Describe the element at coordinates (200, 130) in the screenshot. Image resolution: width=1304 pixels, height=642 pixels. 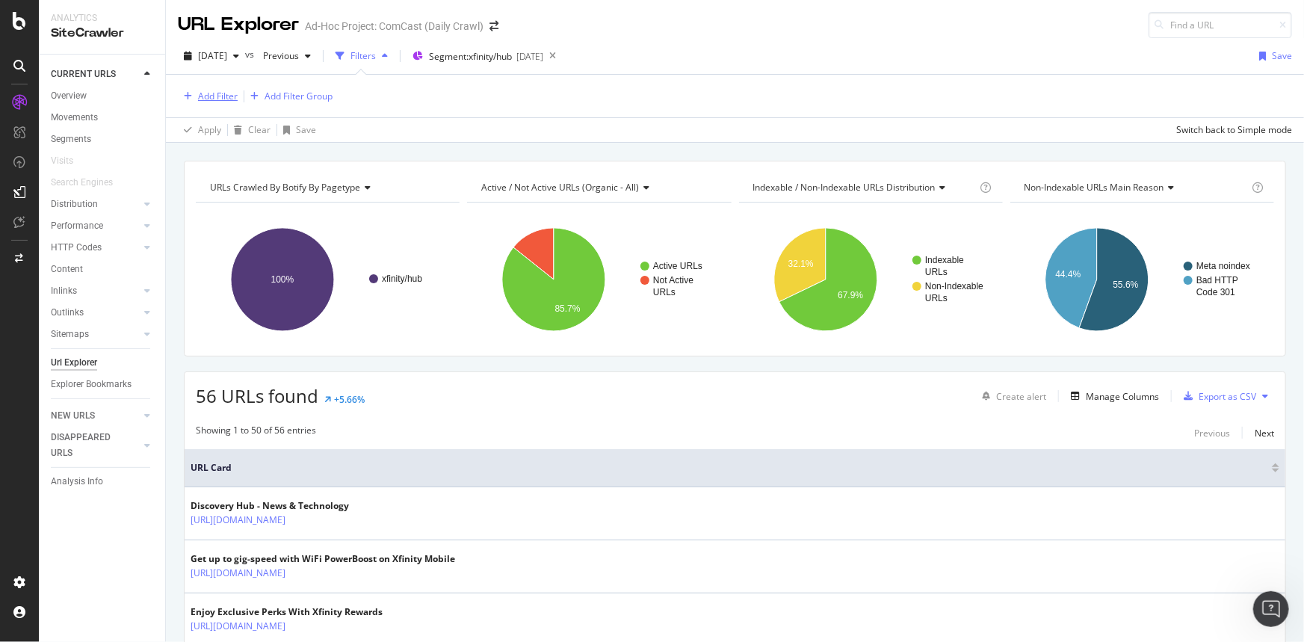
I see `button: Apply` at that location.